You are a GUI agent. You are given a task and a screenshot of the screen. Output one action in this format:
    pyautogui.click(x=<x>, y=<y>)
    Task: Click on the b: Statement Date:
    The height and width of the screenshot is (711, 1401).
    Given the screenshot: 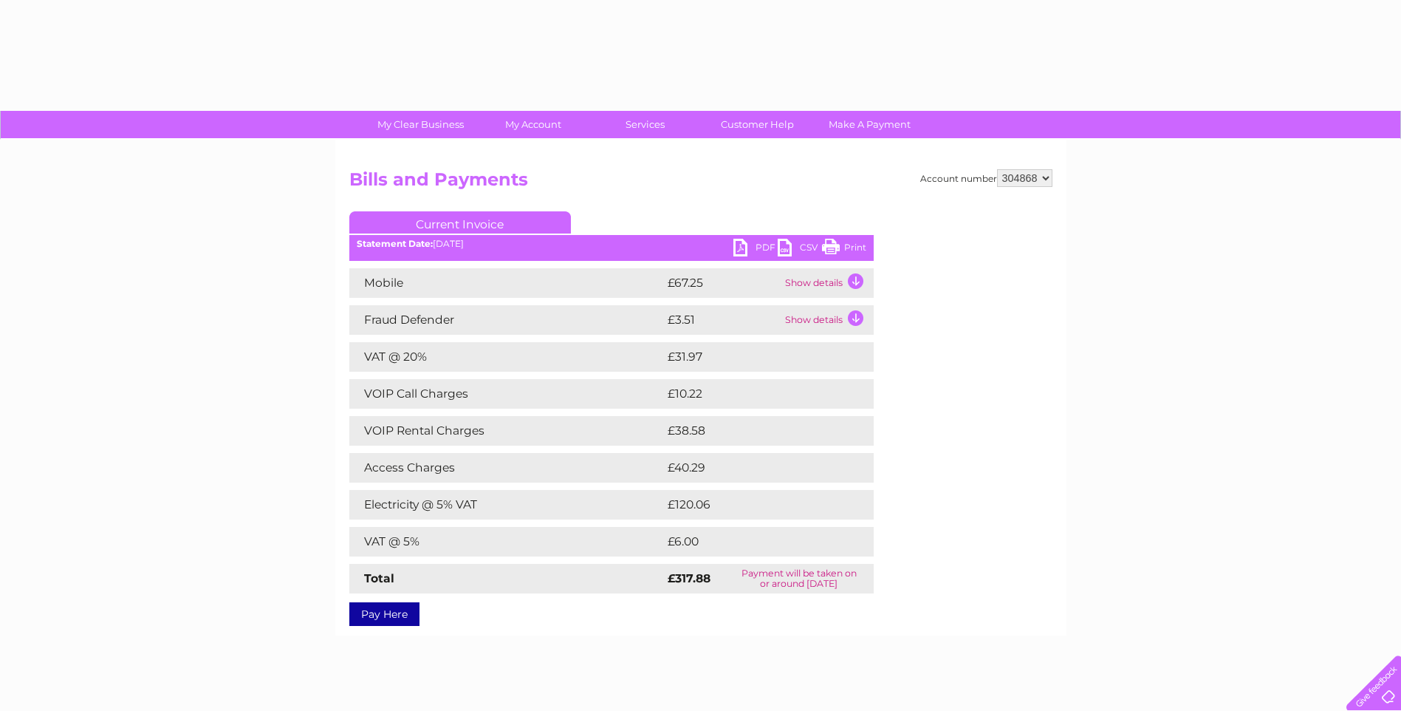 What is the action you would take?
    pyautogui.click(x=394, y=243)
    